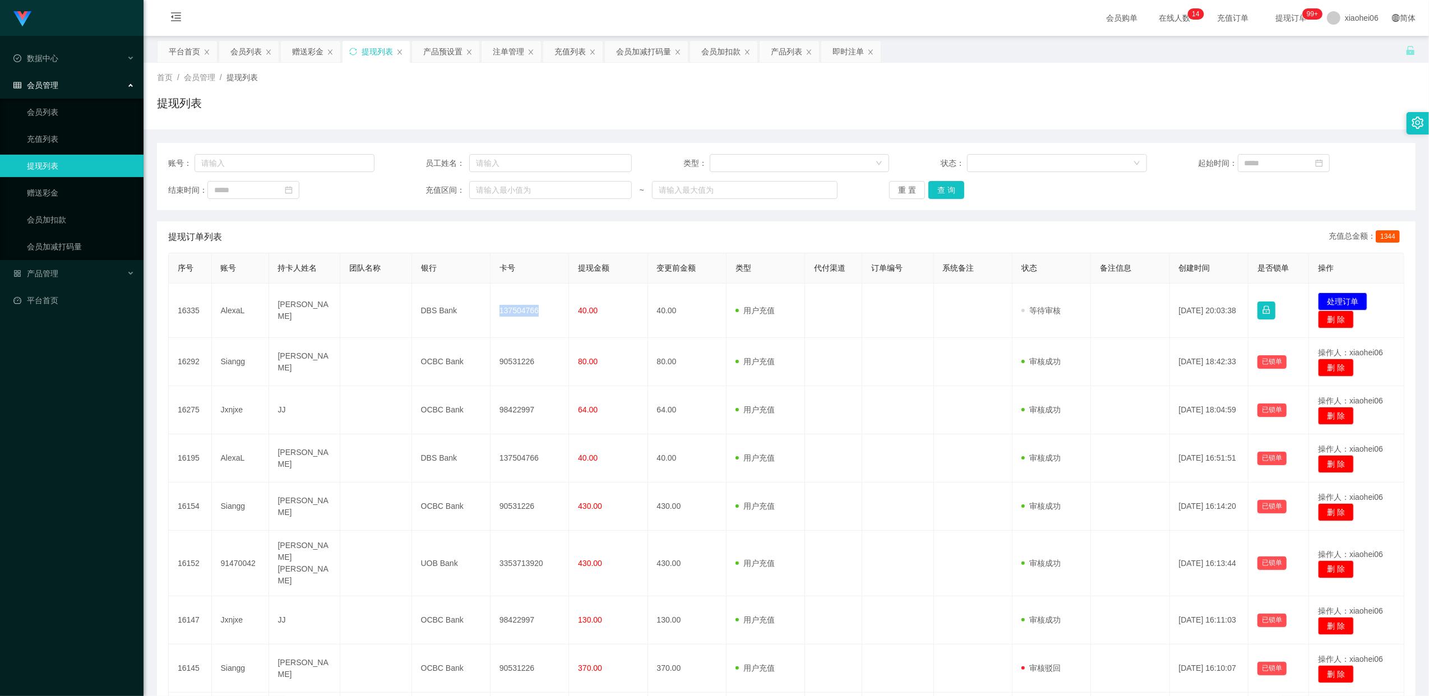 The image size is (1429, 696). Describe the element at coordinates (1137, 164) in the screenshot. I see `i: 图标: down` at that location.